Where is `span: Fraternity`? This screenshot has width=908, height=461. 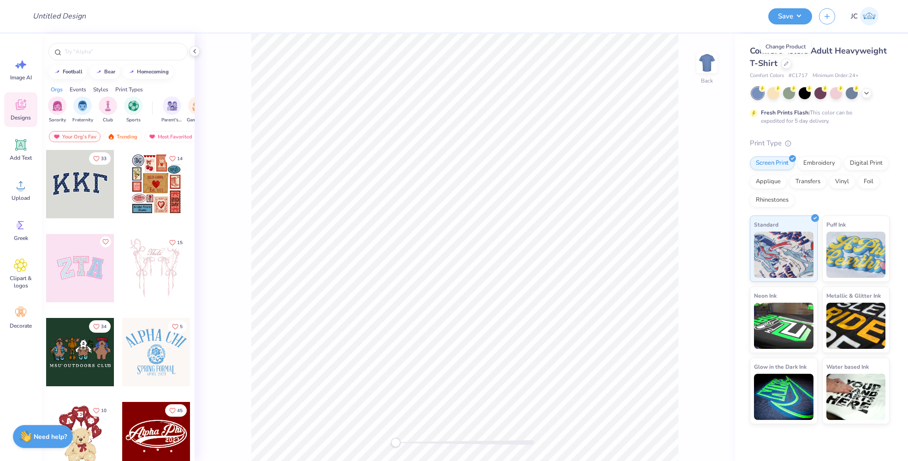
span: Fraternity is located at coordinates (83, 120).